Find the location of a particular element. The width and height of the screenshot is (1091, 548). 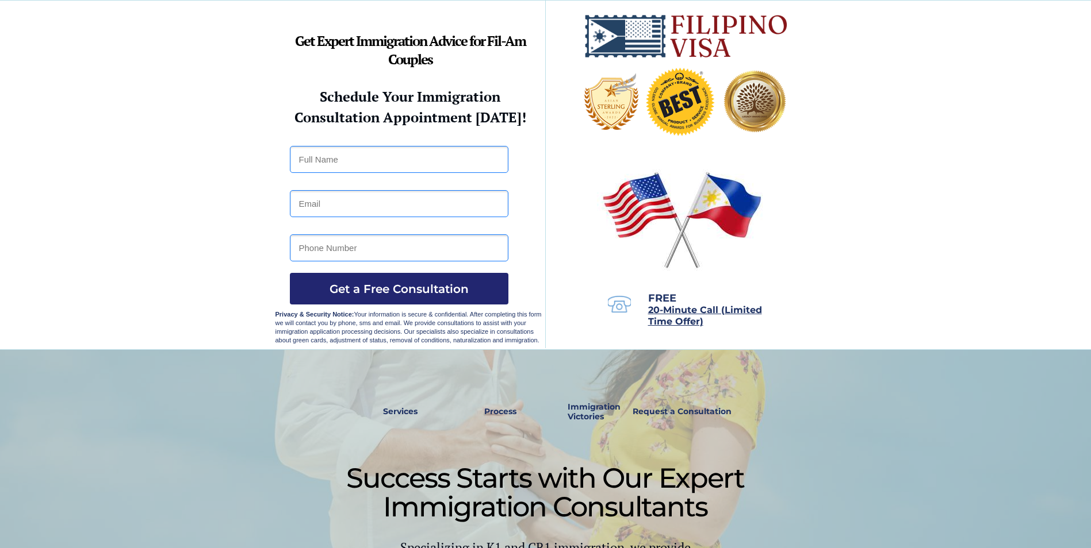

a: 20-Minute Call (Limited Time Offer) is located at coordinates (705, 316).